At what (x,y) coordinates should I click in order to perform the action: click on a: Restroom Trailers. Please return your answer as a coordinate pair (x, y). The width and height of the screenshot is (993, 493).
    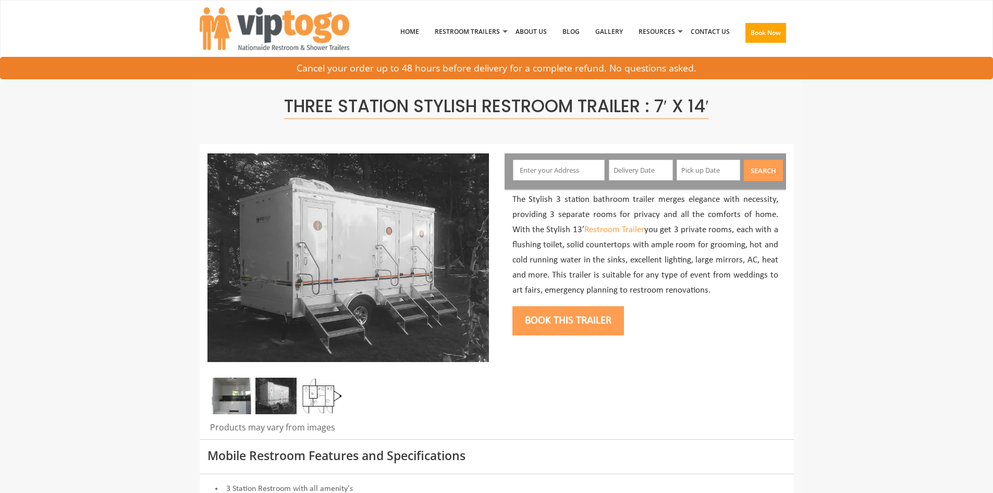
    Looking at the image, I should click on (467, 32).